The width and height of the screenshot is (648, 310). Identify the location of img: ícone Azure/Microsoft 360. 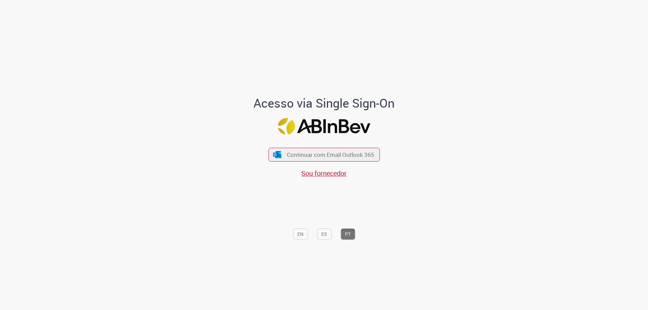
(278, 155).